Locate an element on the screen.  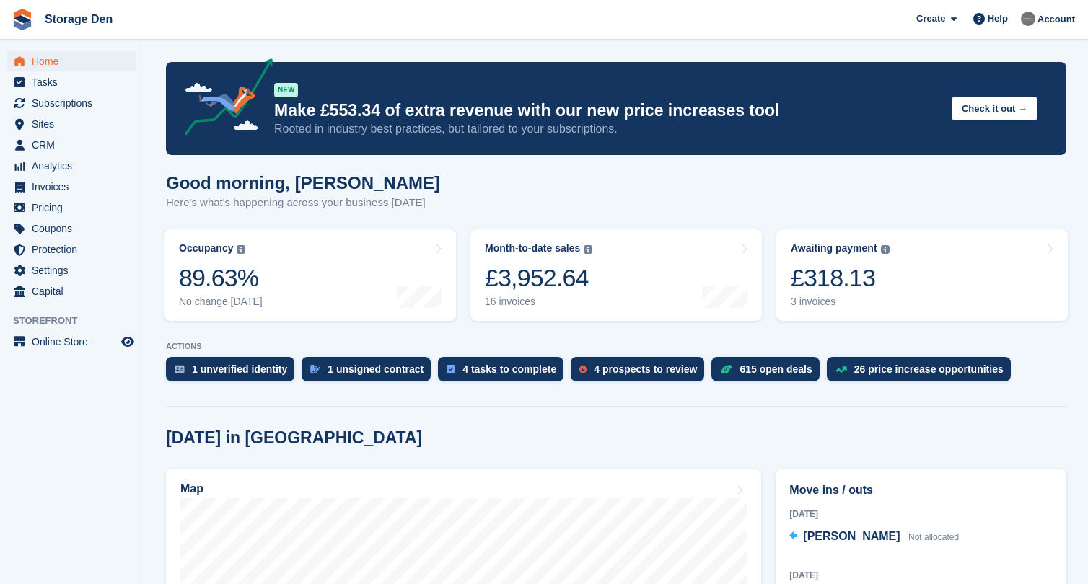
span: Subscriptions is located at coordinates (75, 103).